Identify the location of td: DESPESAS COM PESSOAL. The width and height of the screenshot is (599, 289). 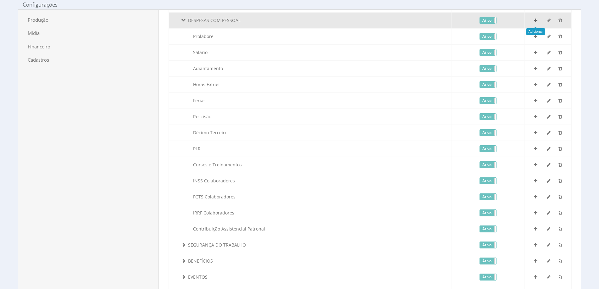
(310, 20).